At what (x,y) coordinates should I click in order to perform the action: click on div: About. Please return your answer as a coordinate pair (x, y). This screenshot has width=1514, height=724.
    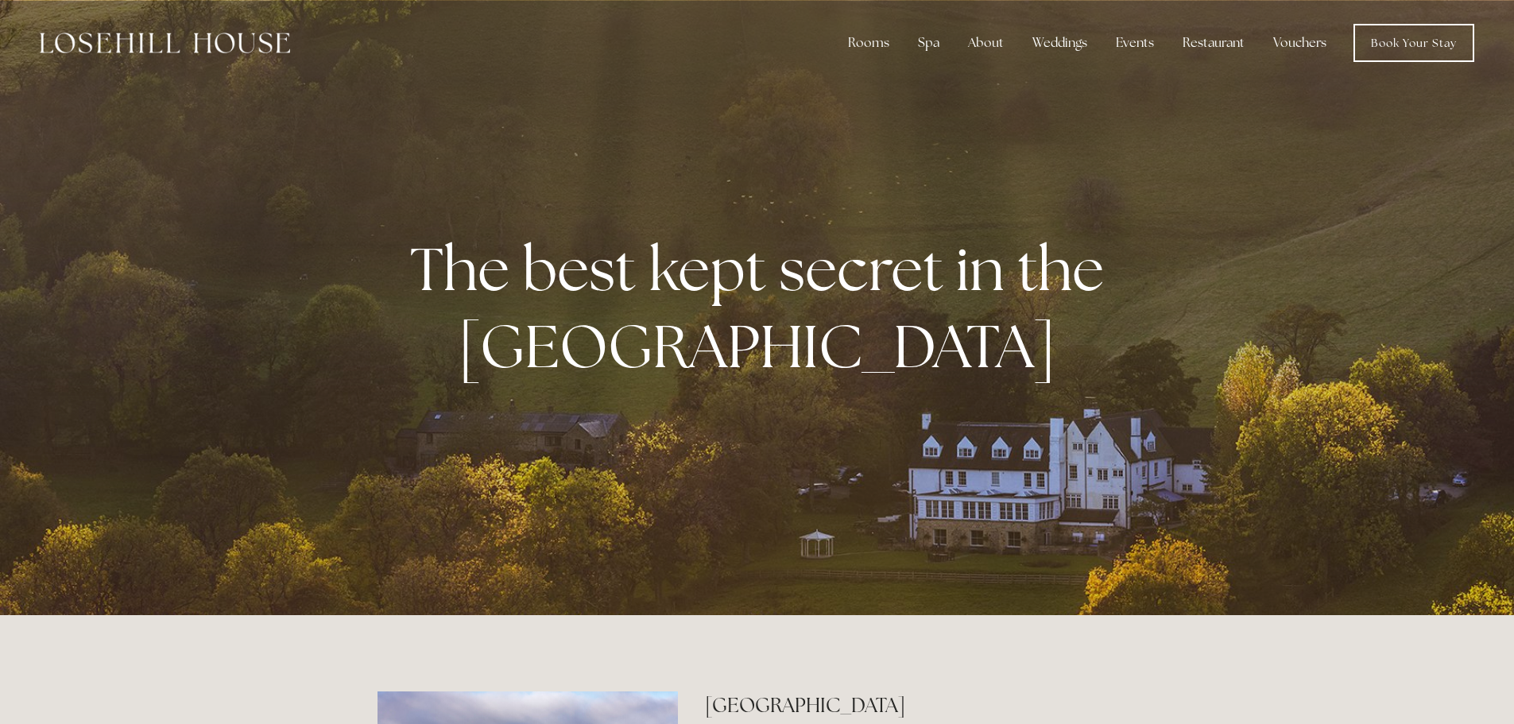
    Looking at the image, I should click on (986, 43).